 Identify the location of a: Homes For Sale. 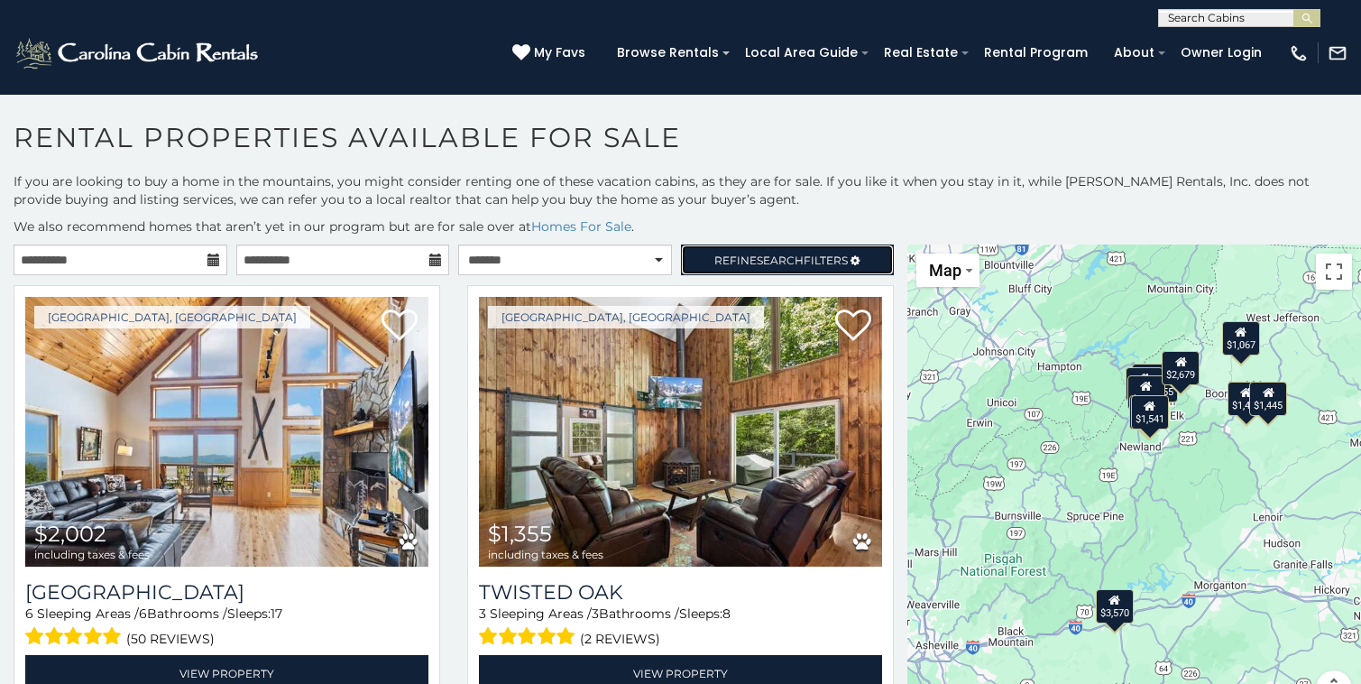
(581, 226).